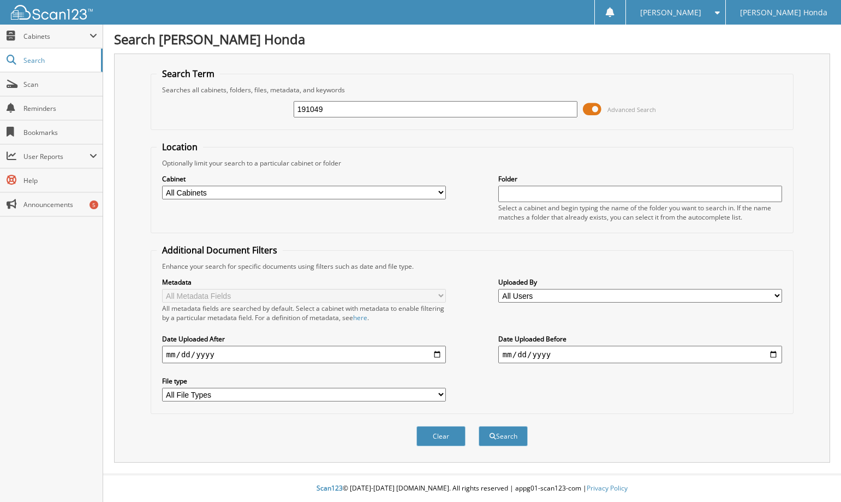  What do you see at coordinates (641, 354) in the screenshot?
I see `input: end` at bounding box center [641, 354].